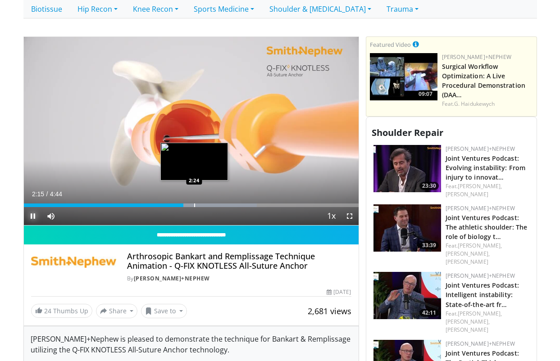 This screenshot has height=361, width=560. What do you see at coordinates (239, 261) in the screenshot?
I see `h4: Arthrosopic Bankart and Remplissage Technique Animation - Q-FIX KNOTLESS All-Suture Anchor` at bounding box center [239, 261].